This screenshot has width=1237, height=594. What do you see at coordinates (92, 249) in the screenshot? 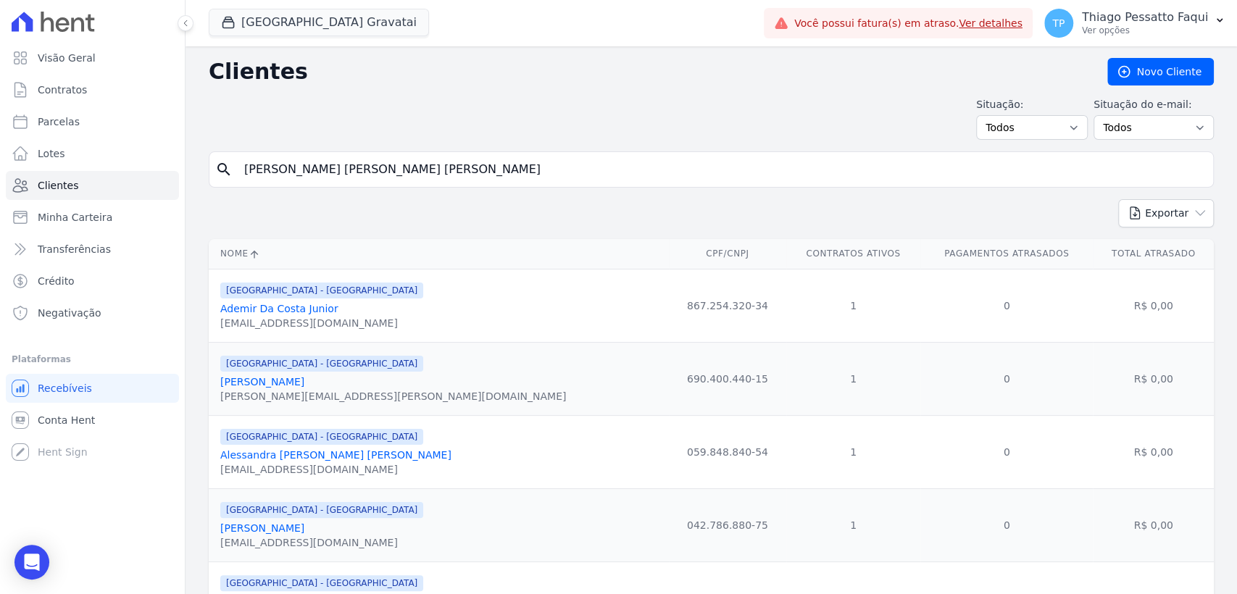
I see `a: Transferências` at bounding box center [92, 249].